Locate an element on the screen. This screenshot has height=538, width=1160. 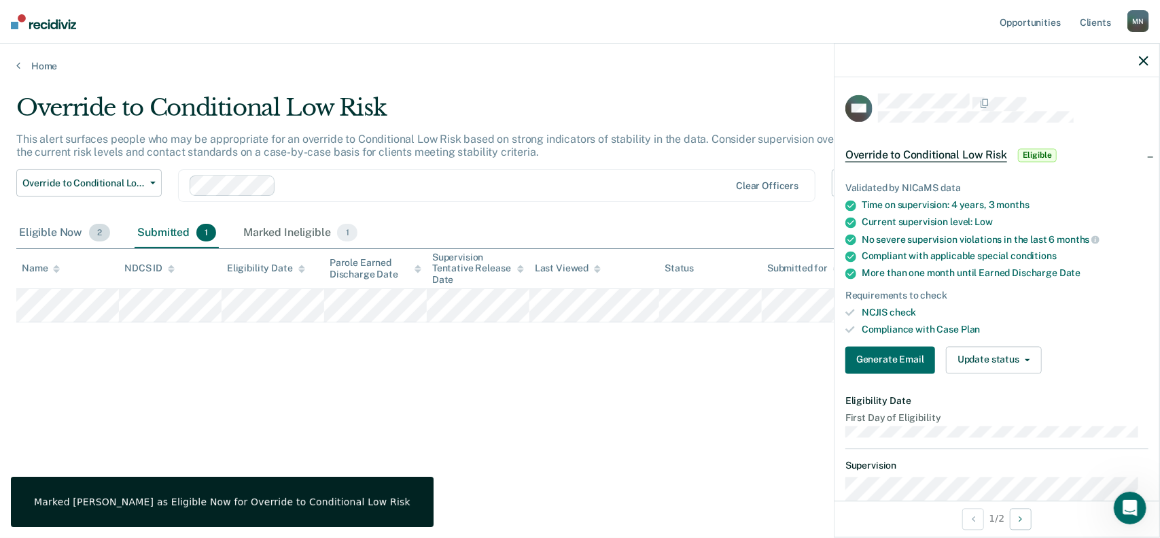
a: Navigate to form link is located at coordinates (893, 360).